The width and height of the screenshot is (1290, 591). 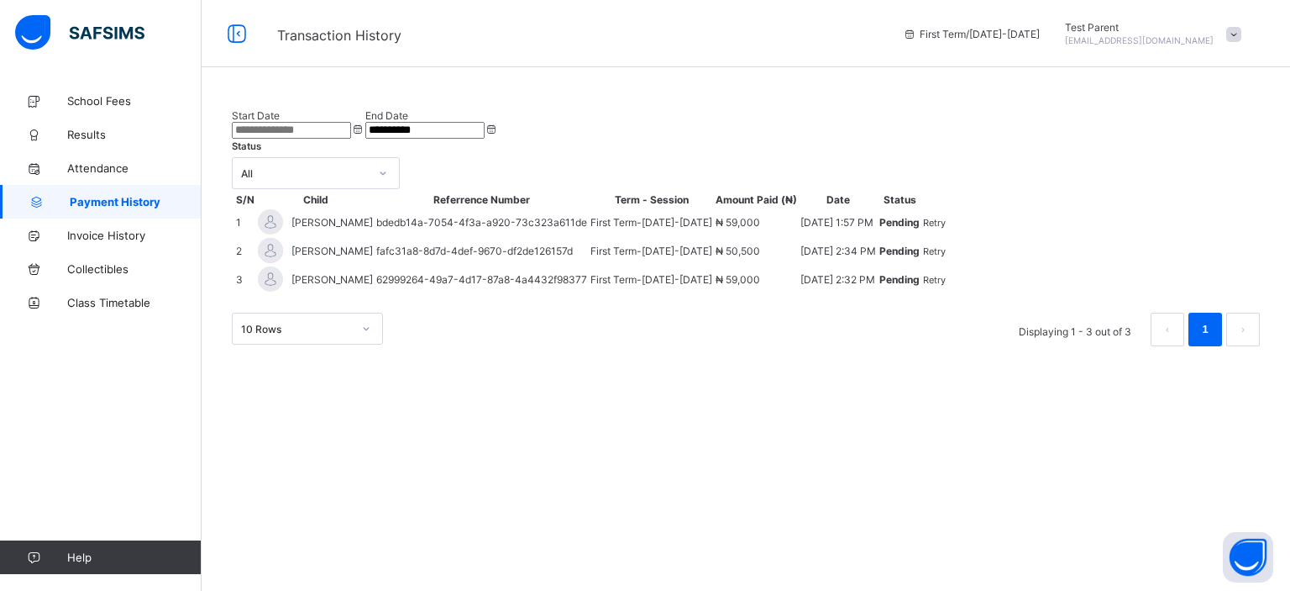 What do you see at coordinates (315, 199) in the screenshot?
I see `th: Child` at bounding box center [315, 199].